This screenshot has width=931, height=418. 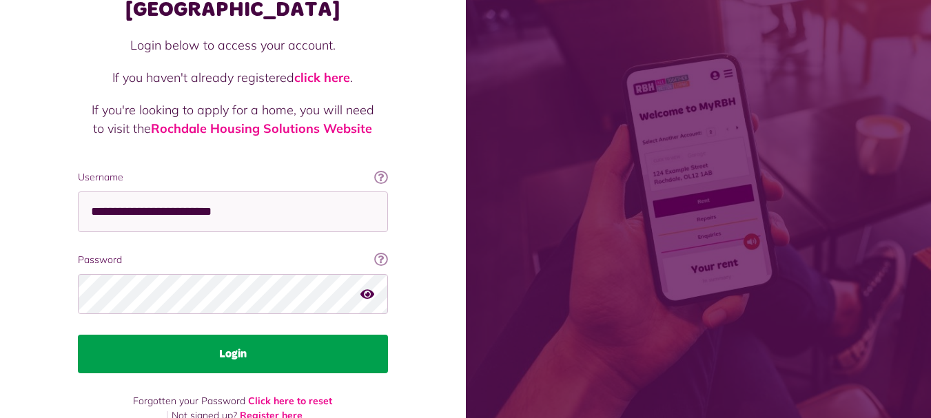 What do you see at coordinates (233, 45) in the screenshot?
I see `p: Login below to access your account.` at bounding box center [233, 45].